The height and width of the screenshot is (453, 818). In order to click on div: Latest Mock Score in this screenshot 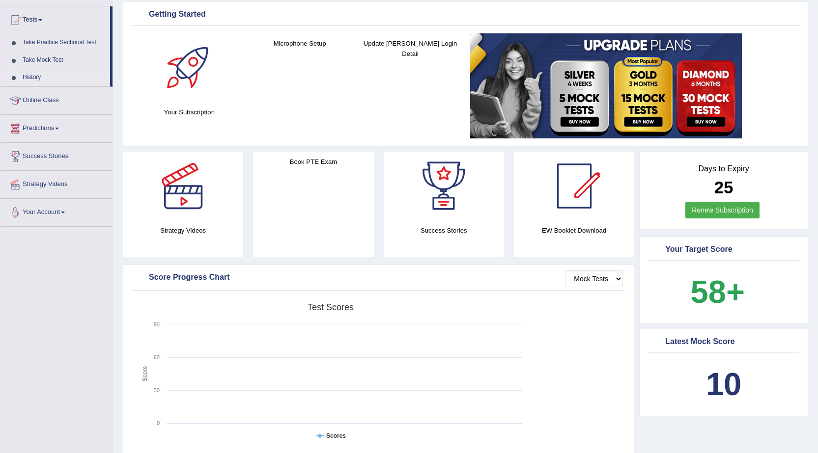, I will do `click(724, 342)`.